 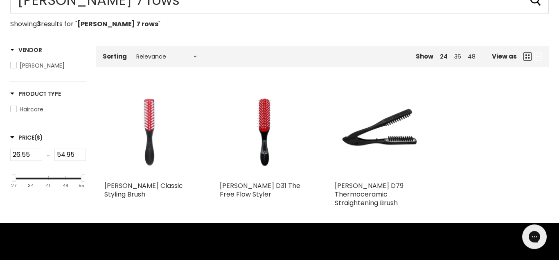 I want to click on input: Max Price, so click(x=70, y=155).